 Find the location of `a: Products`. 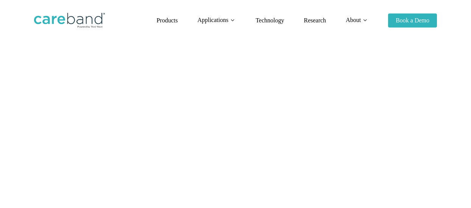

a: Products is located at coordinates (167, 20).